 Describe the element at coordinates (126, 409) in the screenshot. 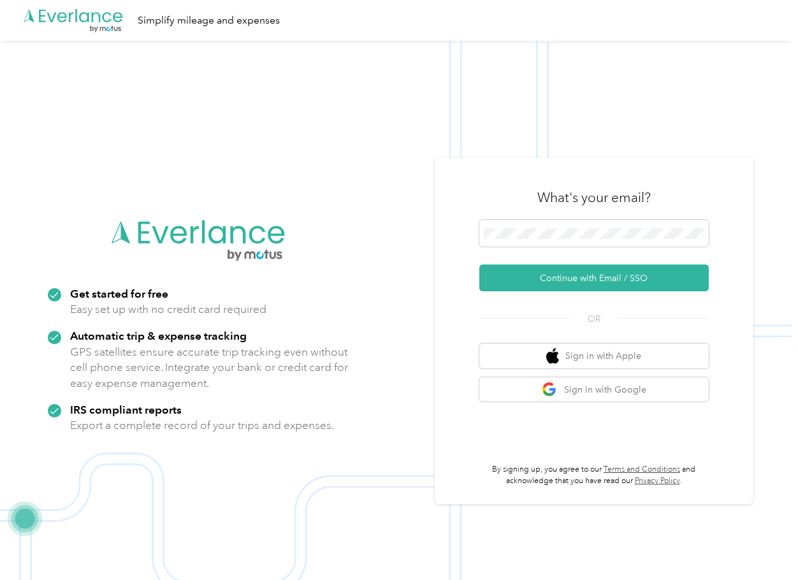

I see `strong: IRS compliant reports` at that location.